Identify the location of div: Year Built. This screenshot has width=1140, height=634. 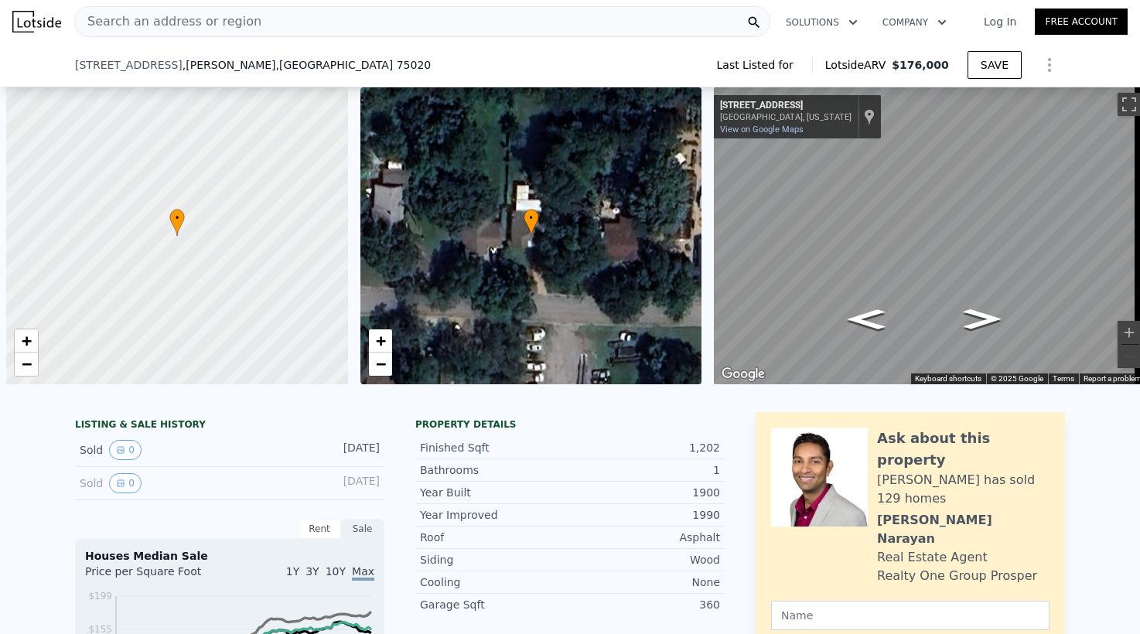
(495, 493).